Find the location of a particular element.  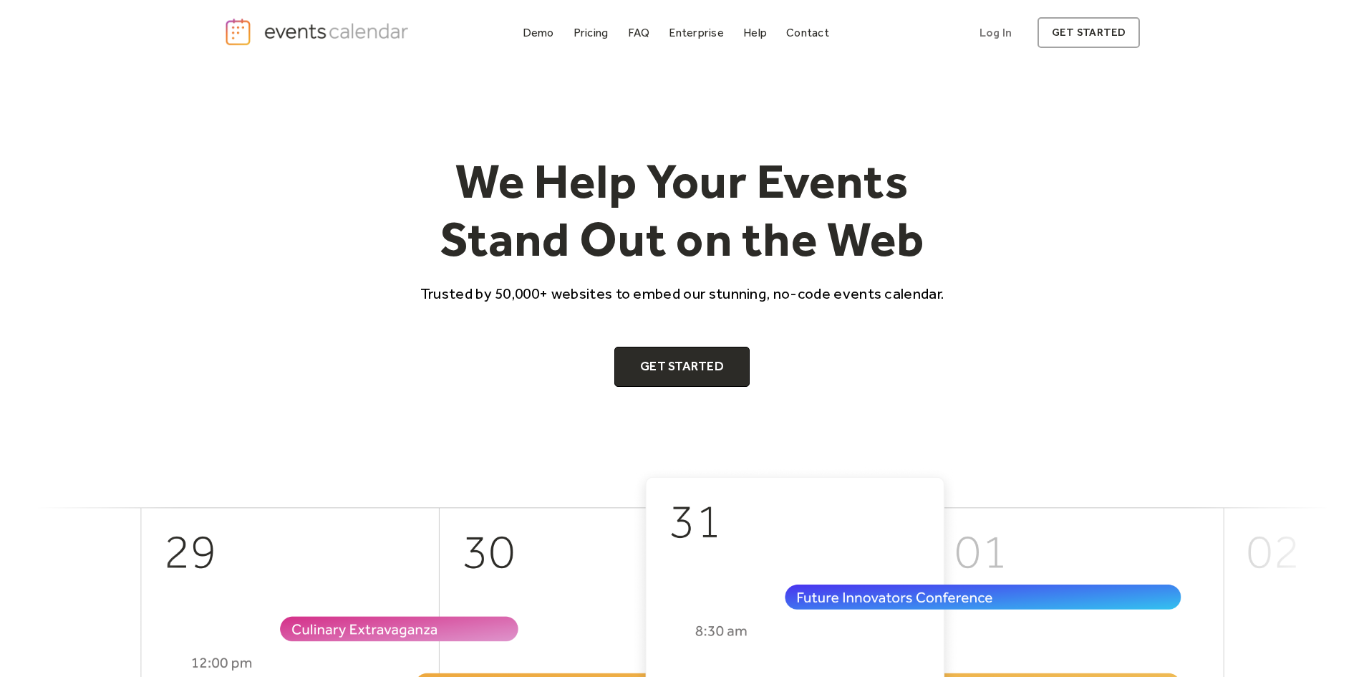

h1: We Help Your Events Stand Out on the Web is located at coordinates (682, 210).